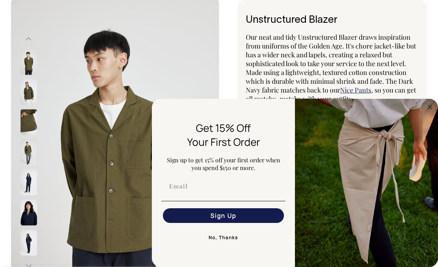  What do you see at coordinates (295, 183) in the screenshot?
I see `div: FLYOUT Form` at bounding box center [295, 183].